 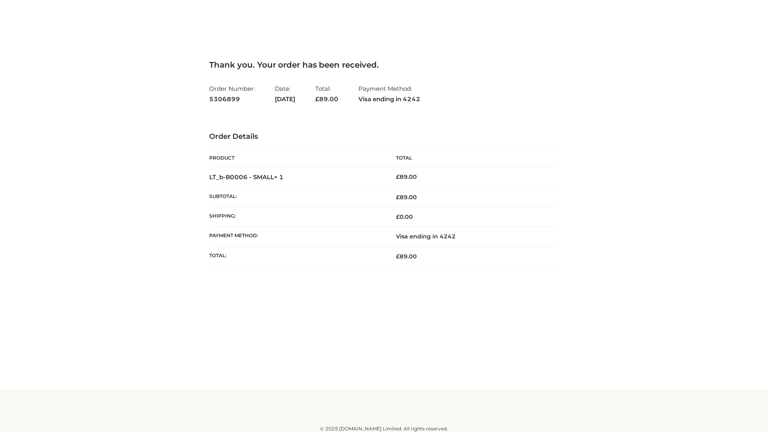 What do you see at coordinates (296, 197) in the screenshot?
I see `th: Subtotal:` at bounding box center [296, 197].